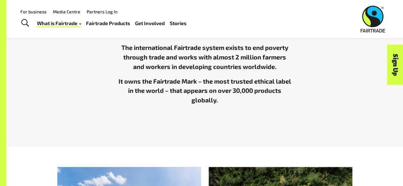 The height and width of the screenshot is (186, 403). I want to click on a: Stories, so click(178, 23).